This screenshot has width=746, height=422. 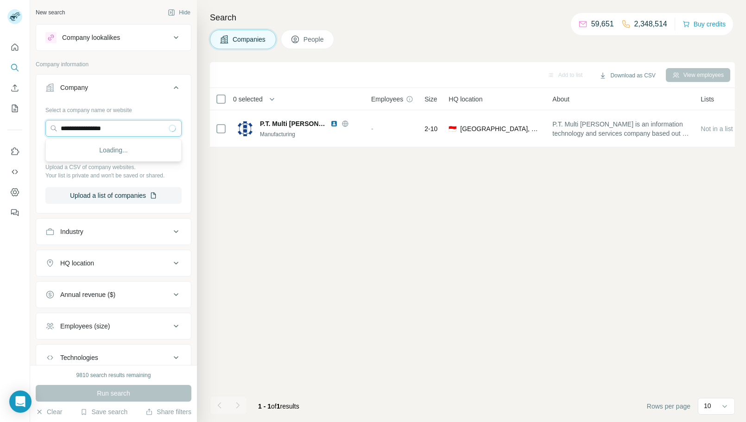 I want to click on div: New search, so click(x=50, y=13).